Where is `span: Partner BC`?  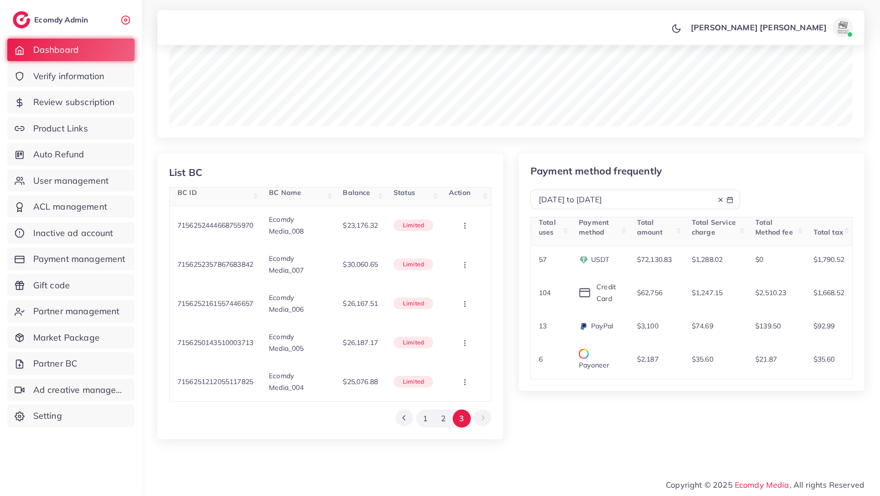
span: Partner BC is located at coordinates (55, 364).